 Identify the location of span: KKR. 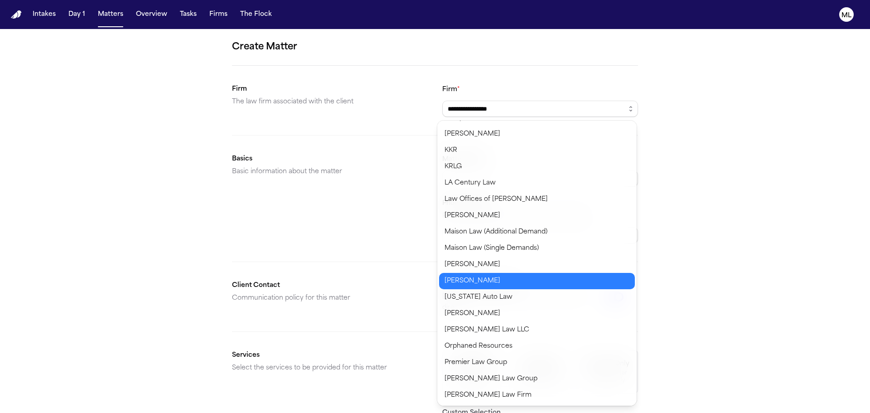
(451, 150).